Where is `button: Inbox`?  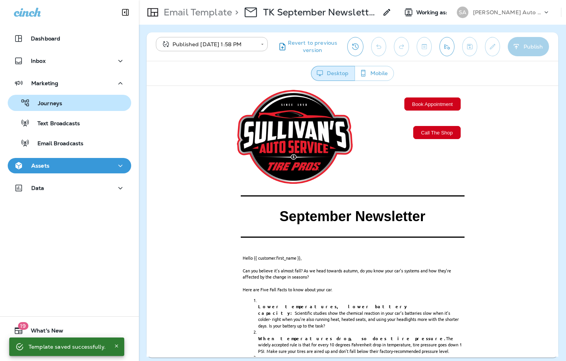
button: Inbox is located at coordinates (69, 61).